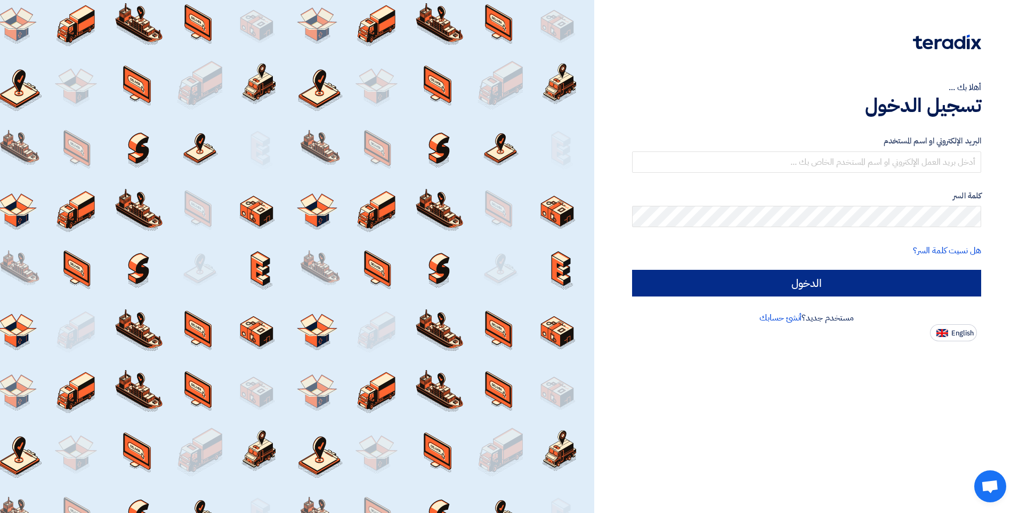 Image resolution: width=1019 pixels, height=513 pixels. I want to click on label: كلمة السر, so click(806, 196).